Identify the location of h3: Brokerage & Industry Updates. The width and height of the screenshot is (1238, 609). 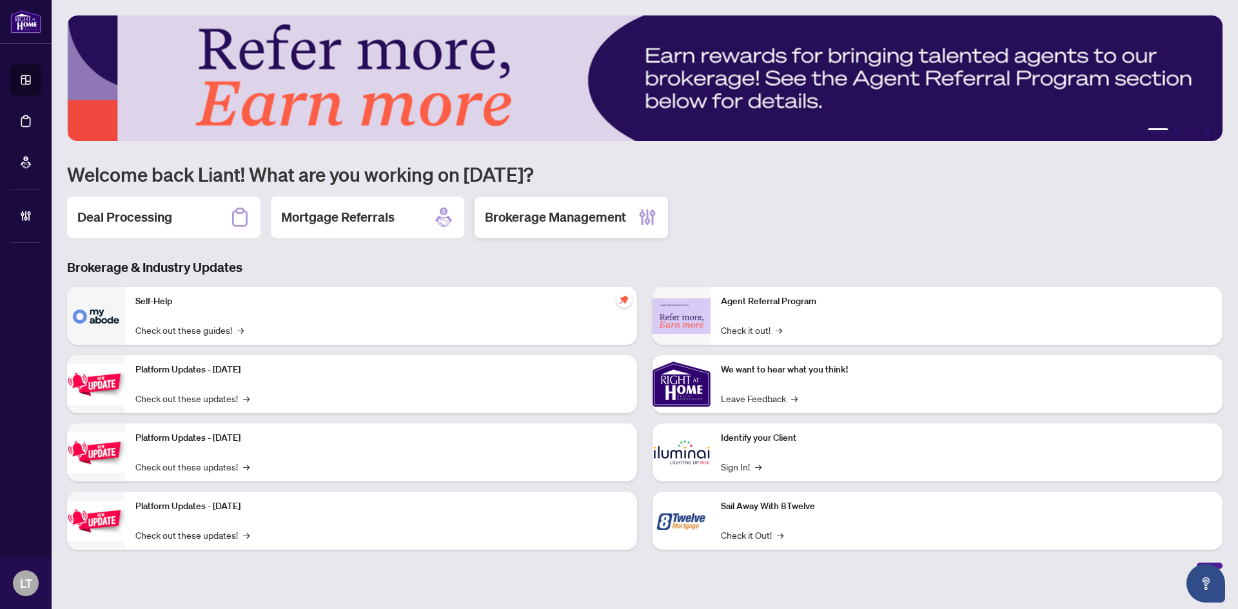
(645, 268).